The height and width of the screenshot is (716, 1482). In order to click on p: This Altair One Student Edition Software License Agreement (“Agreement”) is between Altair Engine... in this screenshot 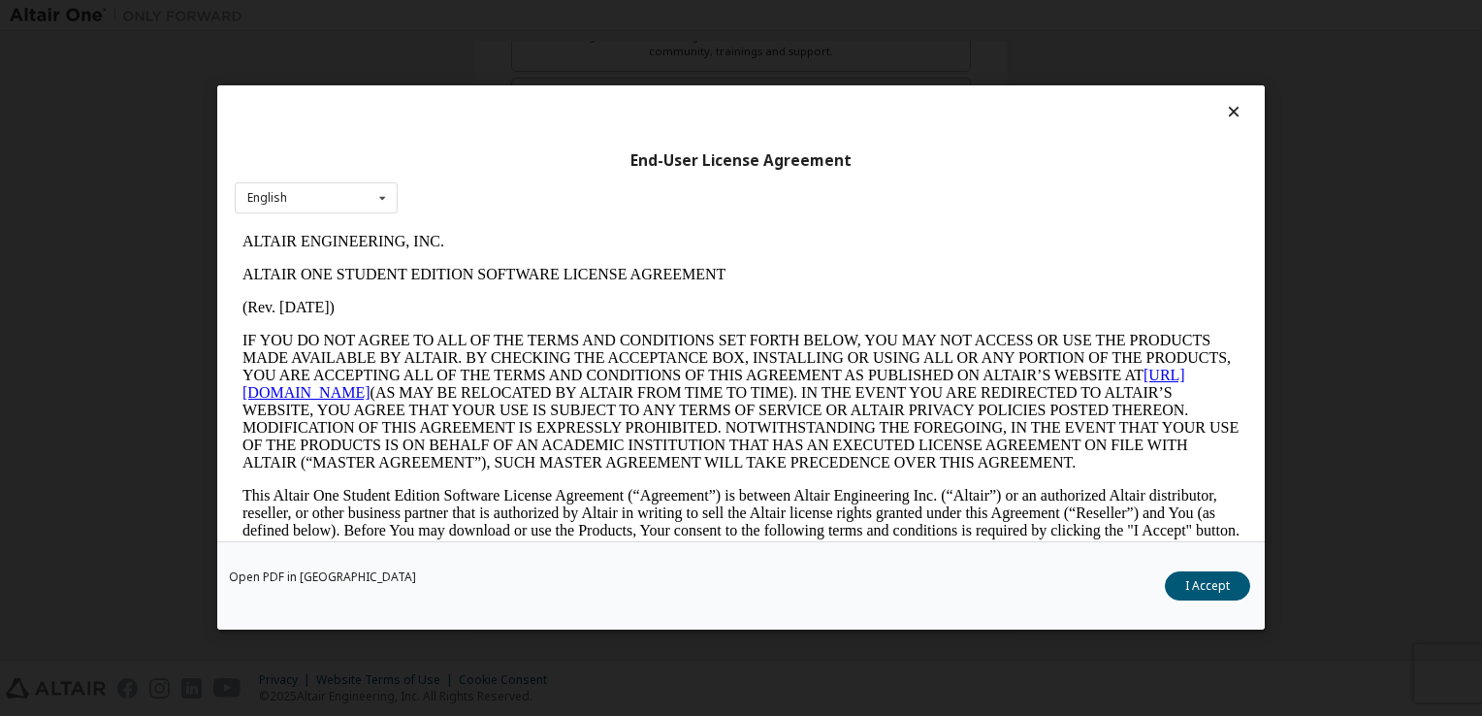, I will do `click(506, 297)`.